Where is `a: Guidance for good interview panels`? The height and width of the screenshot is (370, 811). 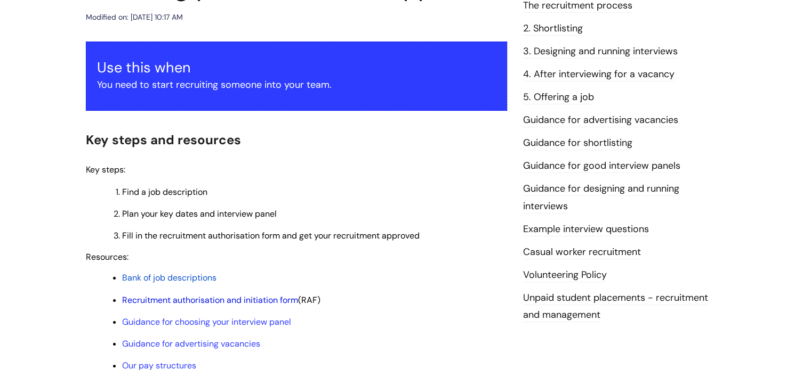
a: Guidance for good interview panels is located at coordinates (601, 166).